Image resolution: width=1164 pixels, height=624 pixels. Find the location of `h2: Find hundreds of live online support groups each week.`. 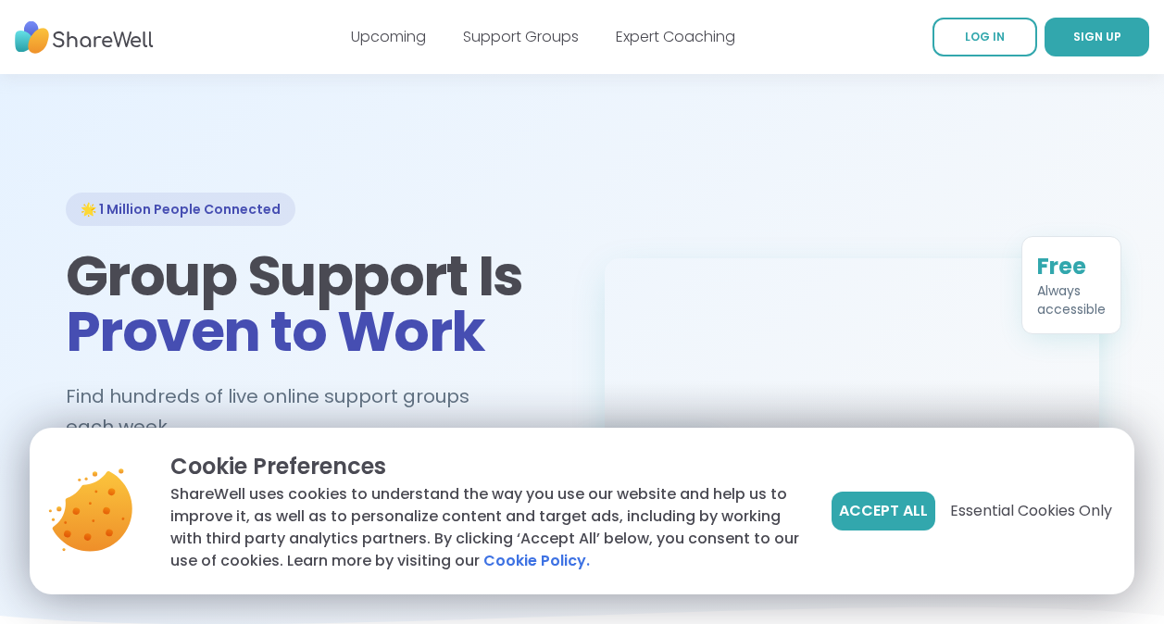

h2: Find hundreds of live online support groups each week. is located at coordinates (313, 411).